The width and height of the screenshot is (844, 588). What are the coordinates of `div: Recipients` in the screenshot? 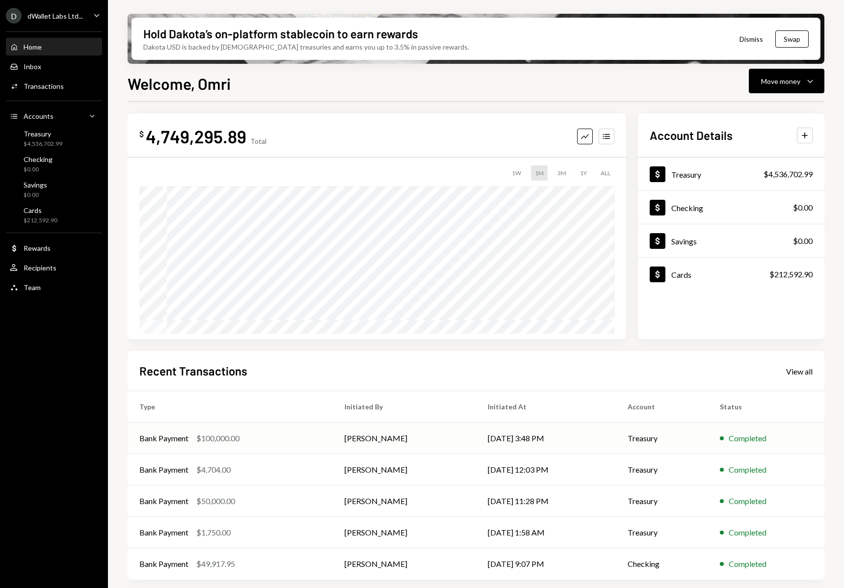 It's located at (40, 267).